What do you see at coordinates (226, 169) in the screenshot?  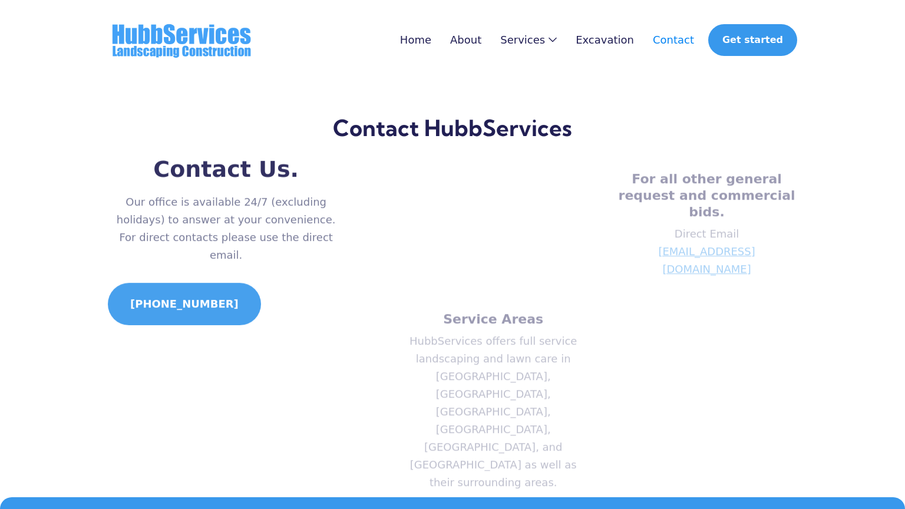 I see `h2: Contact Us.` at bounding box center [226, 169].